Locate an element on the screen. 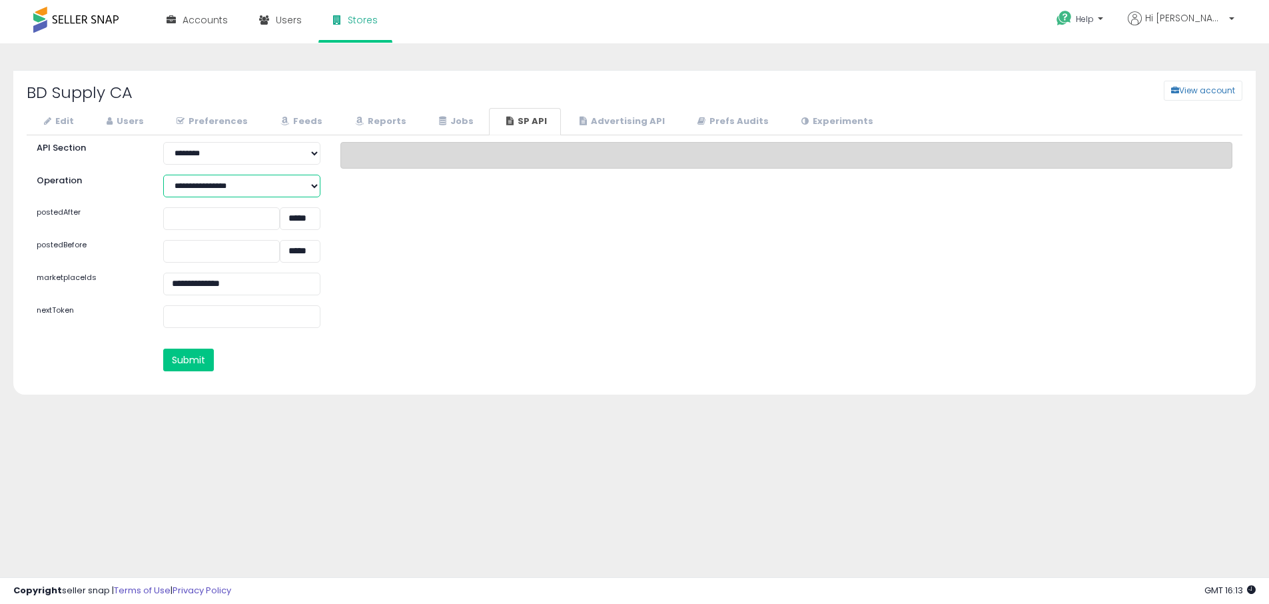 The width and height of the screenshot is (1269, 604). a: Advertising API is located at coordinates (620, 121).